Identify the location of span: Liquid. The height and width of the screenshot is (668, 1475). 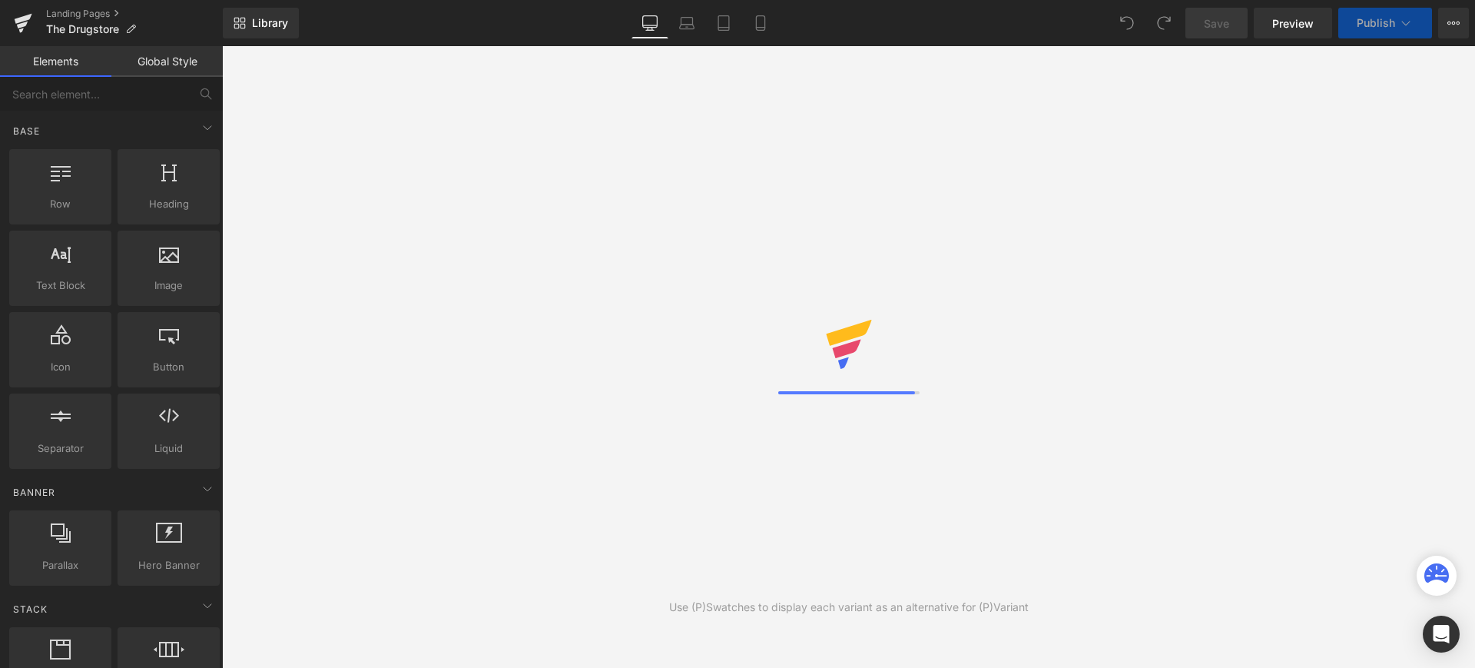
(168, 448).